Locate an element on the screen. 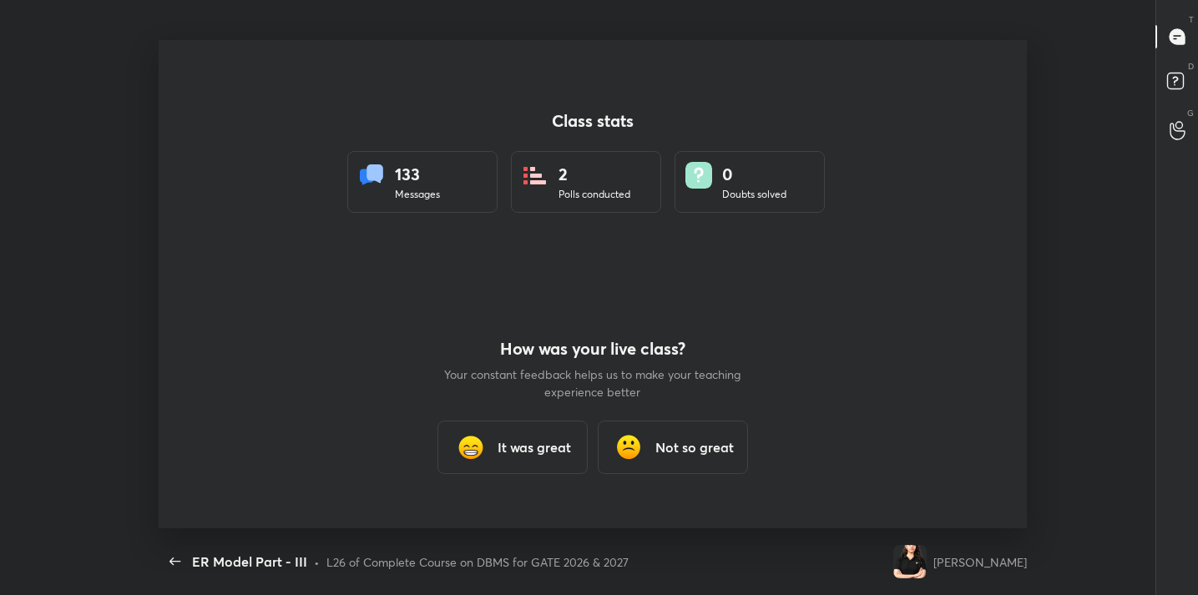 The width and height of the screenshot is (1198, 595). img: statsPoll.b571884d.svg is located at coordinates (535, 175).